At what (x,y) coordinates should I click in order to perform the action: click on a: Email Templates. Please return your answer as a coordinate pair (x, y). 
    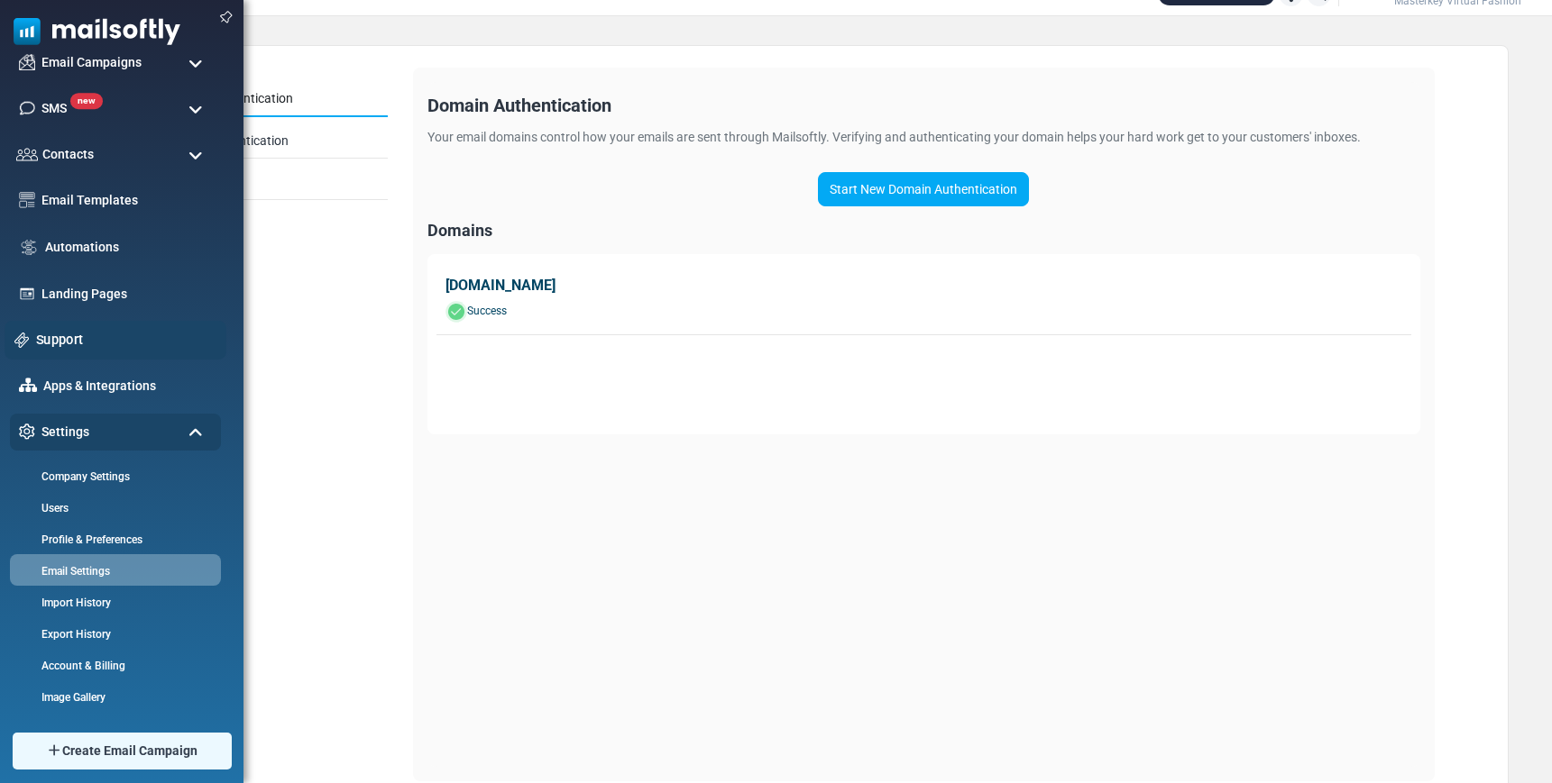
    Looking at the image, I should click on (126, 200).